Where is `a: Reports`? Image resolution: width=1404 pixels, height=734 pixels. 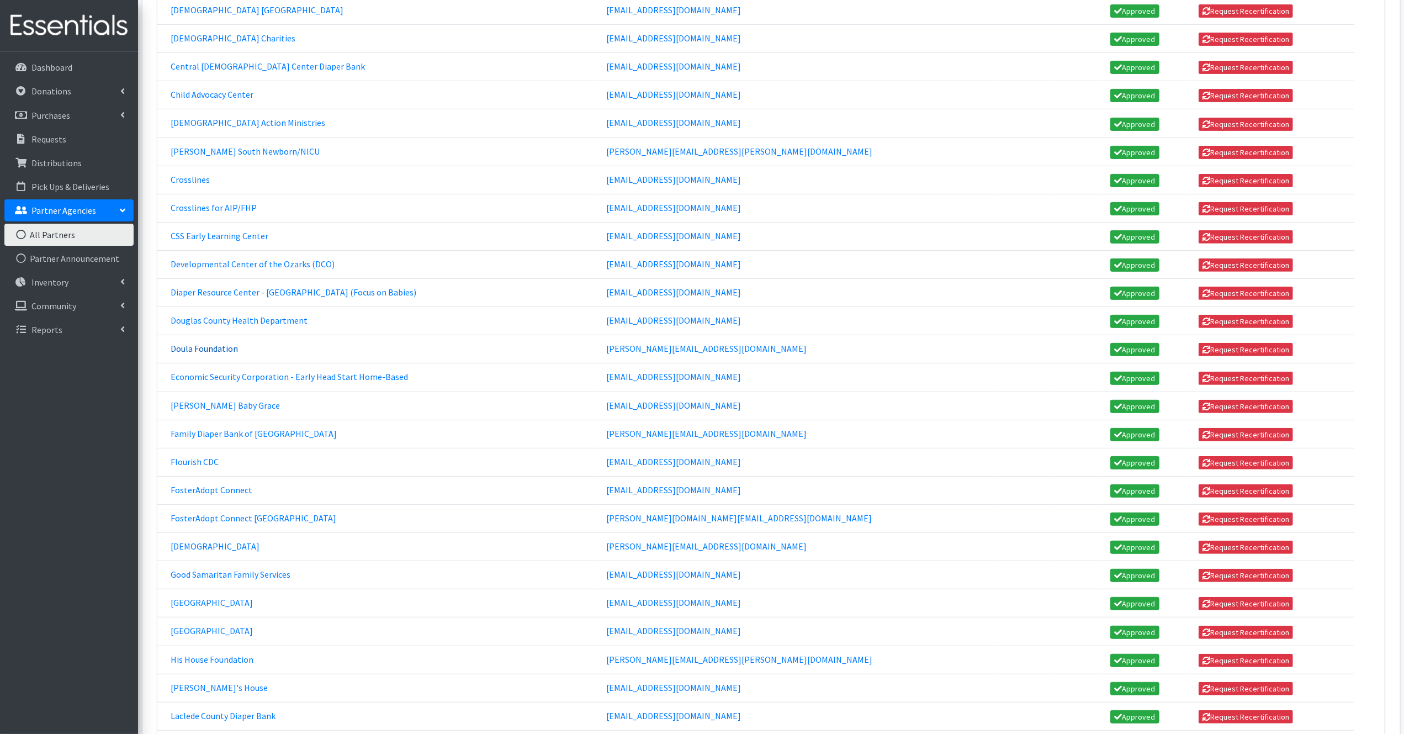
a: Reports is located at coordinates (69, 330).